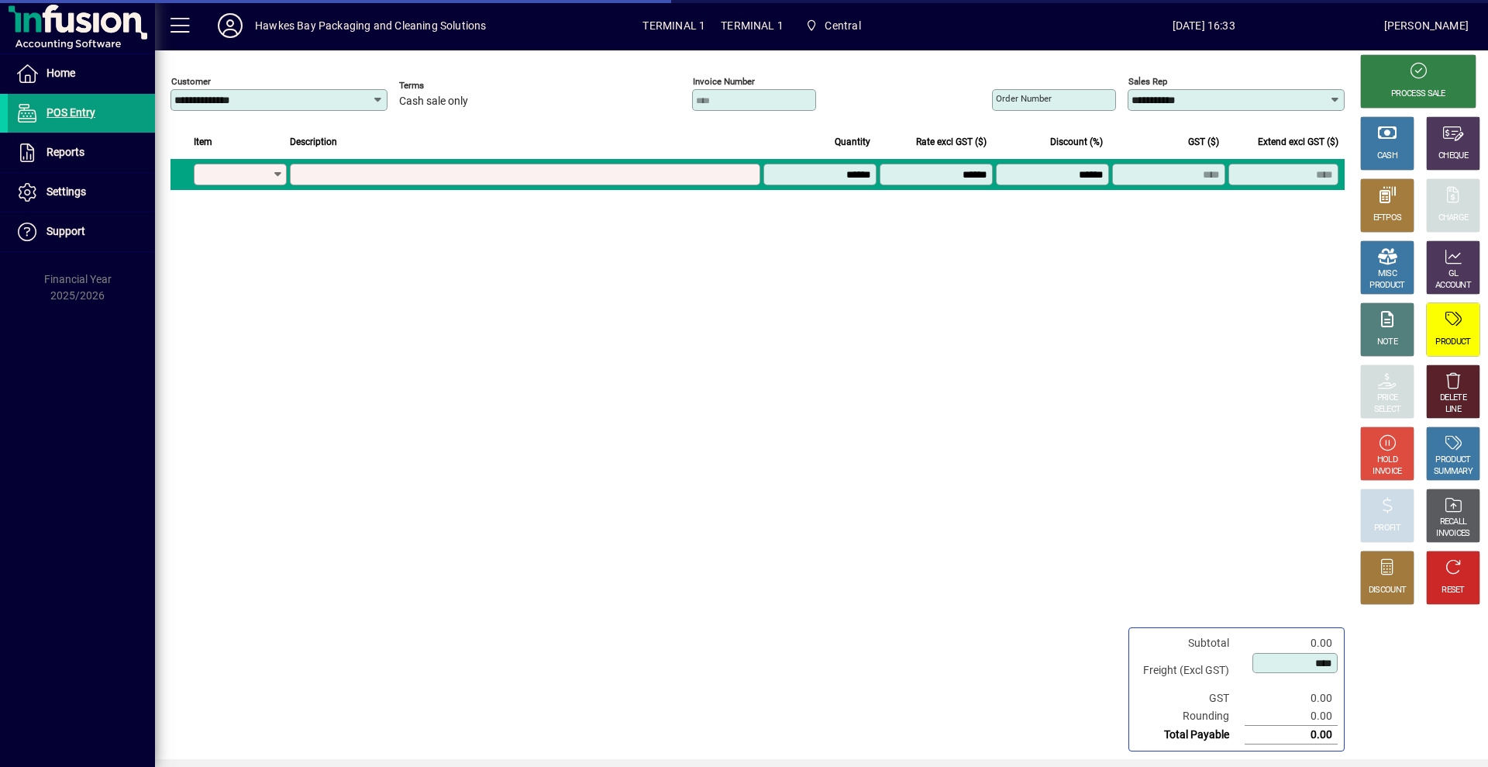  Describe the element at coordinates (1453, 533) in the screenshot. I see `div: INVOICES` at that location.